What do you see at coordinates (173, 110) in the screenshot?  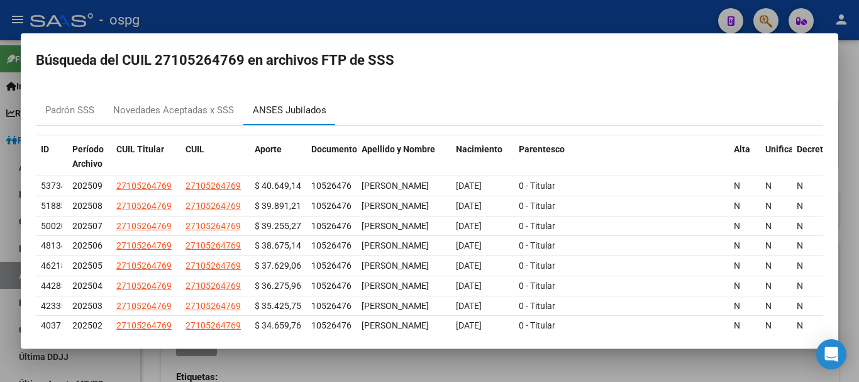 I see `div: Novedades Aceptadas x SSS` at bounding box center [173, 110].